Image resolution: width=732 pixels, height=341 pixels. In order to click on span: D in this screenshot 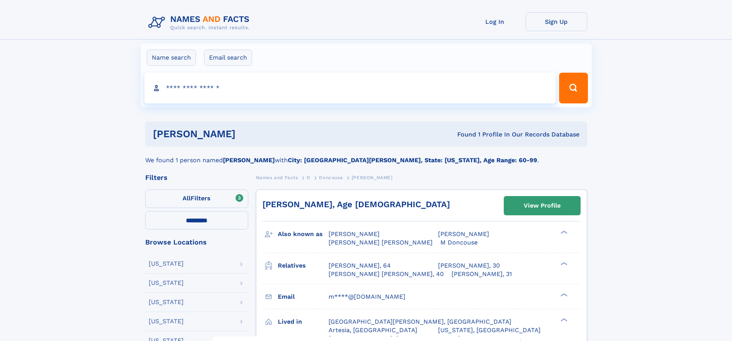, I will do `click(309, 178)`.